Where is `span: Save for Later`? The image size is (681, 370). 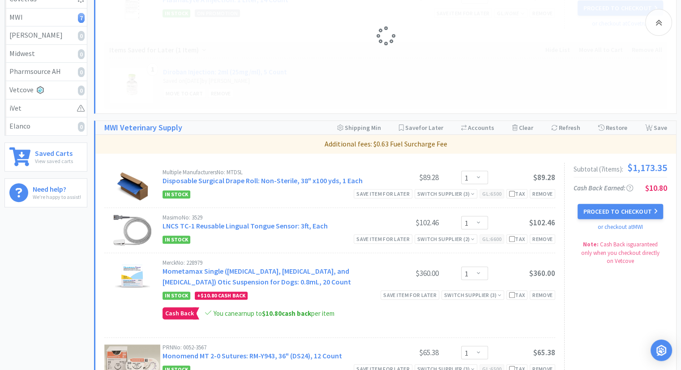 span: Save for Later is located at coordinates (424, 128).